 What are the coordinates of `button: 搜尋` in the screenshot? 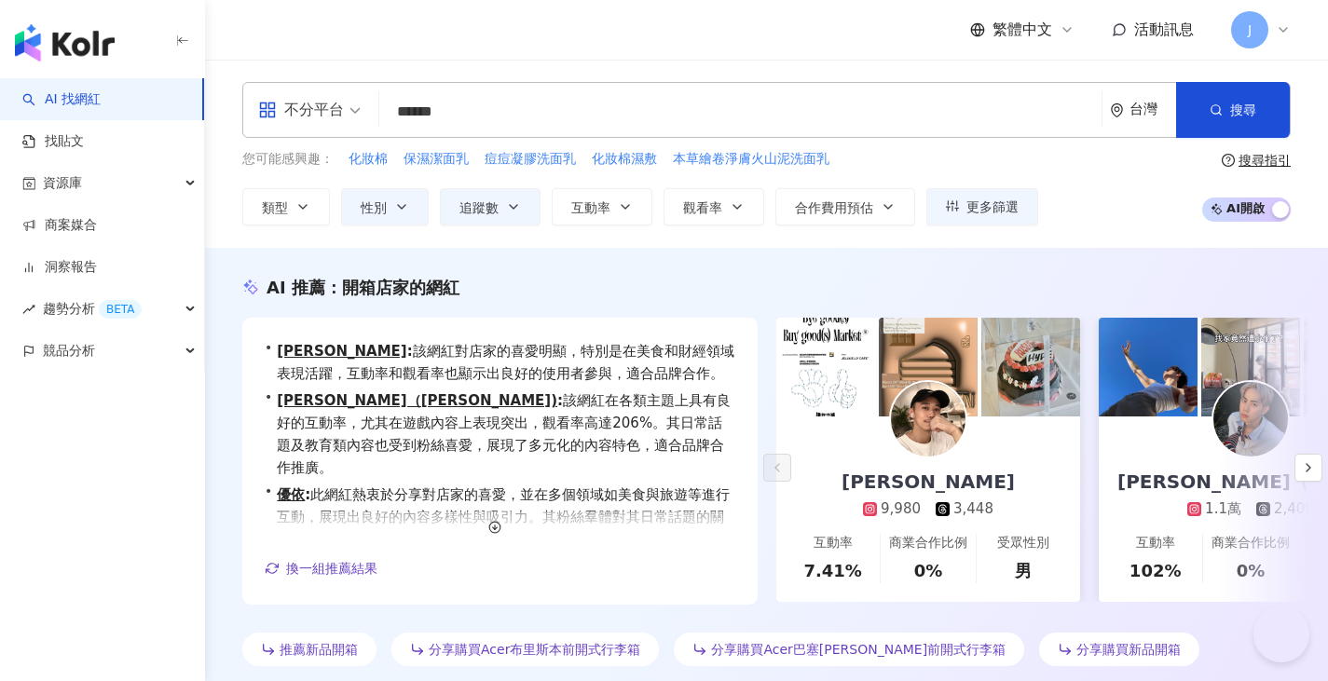 It's located at (1233, 110).